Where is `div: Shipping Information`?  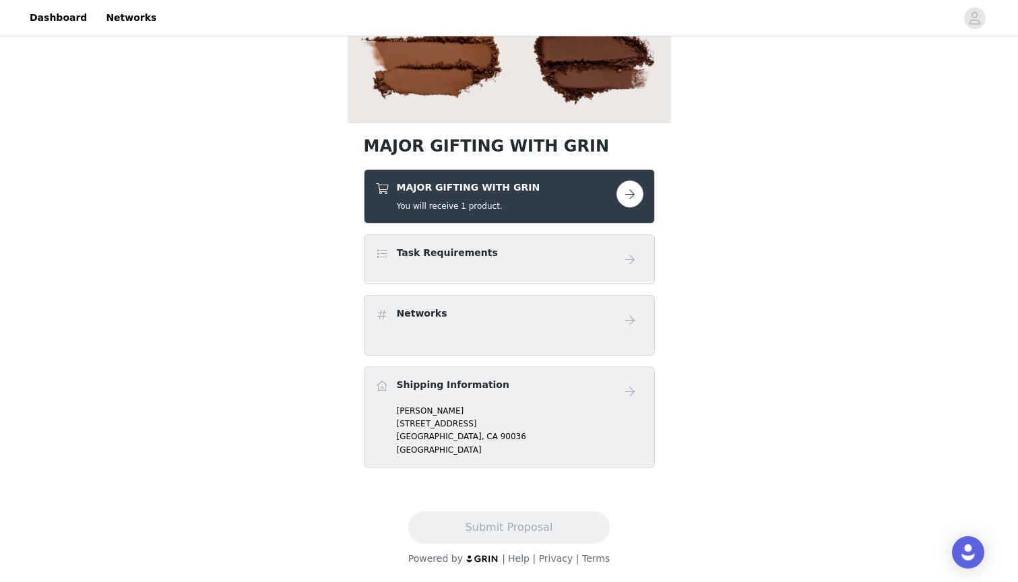 div: Shipping Information is located at coordinates (509, 417).